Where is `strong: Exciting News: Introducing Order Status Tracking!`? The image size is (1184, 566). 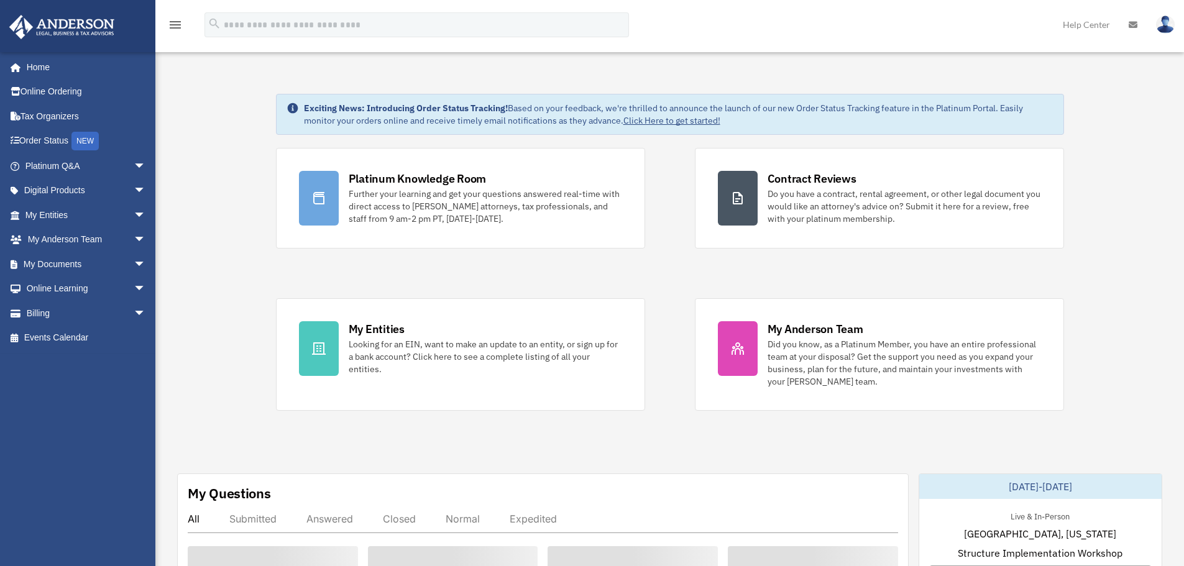 strong: Exciting News: Introducing Order Status Tracking! is located at coordinates (406, 108).